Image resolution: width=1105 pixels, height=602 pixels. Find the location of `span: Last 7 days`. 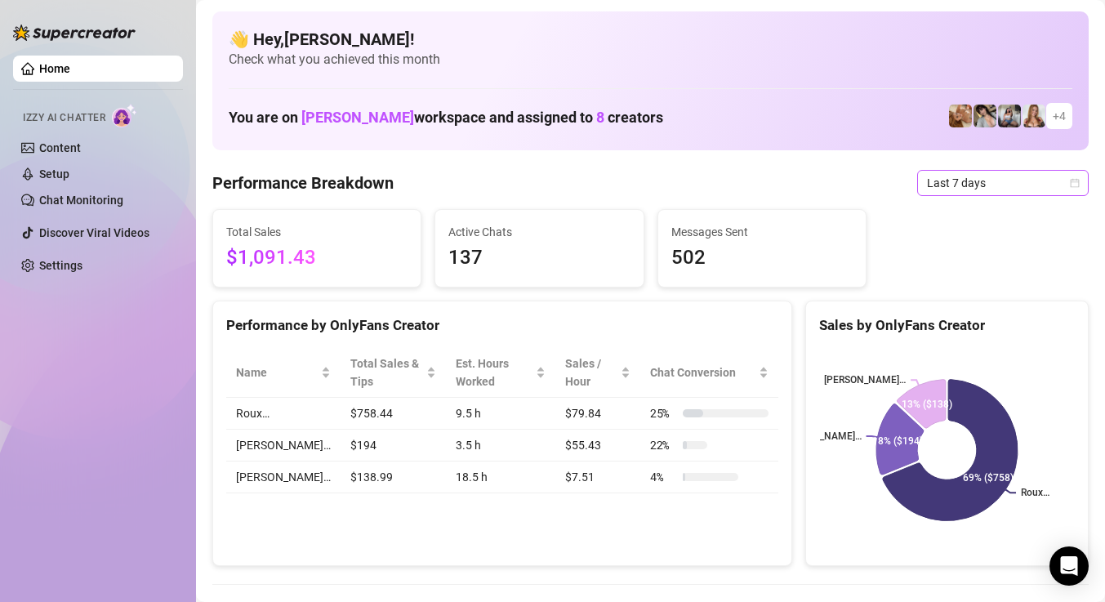

span: Last 7 days is located at coordinates (1003, 183).